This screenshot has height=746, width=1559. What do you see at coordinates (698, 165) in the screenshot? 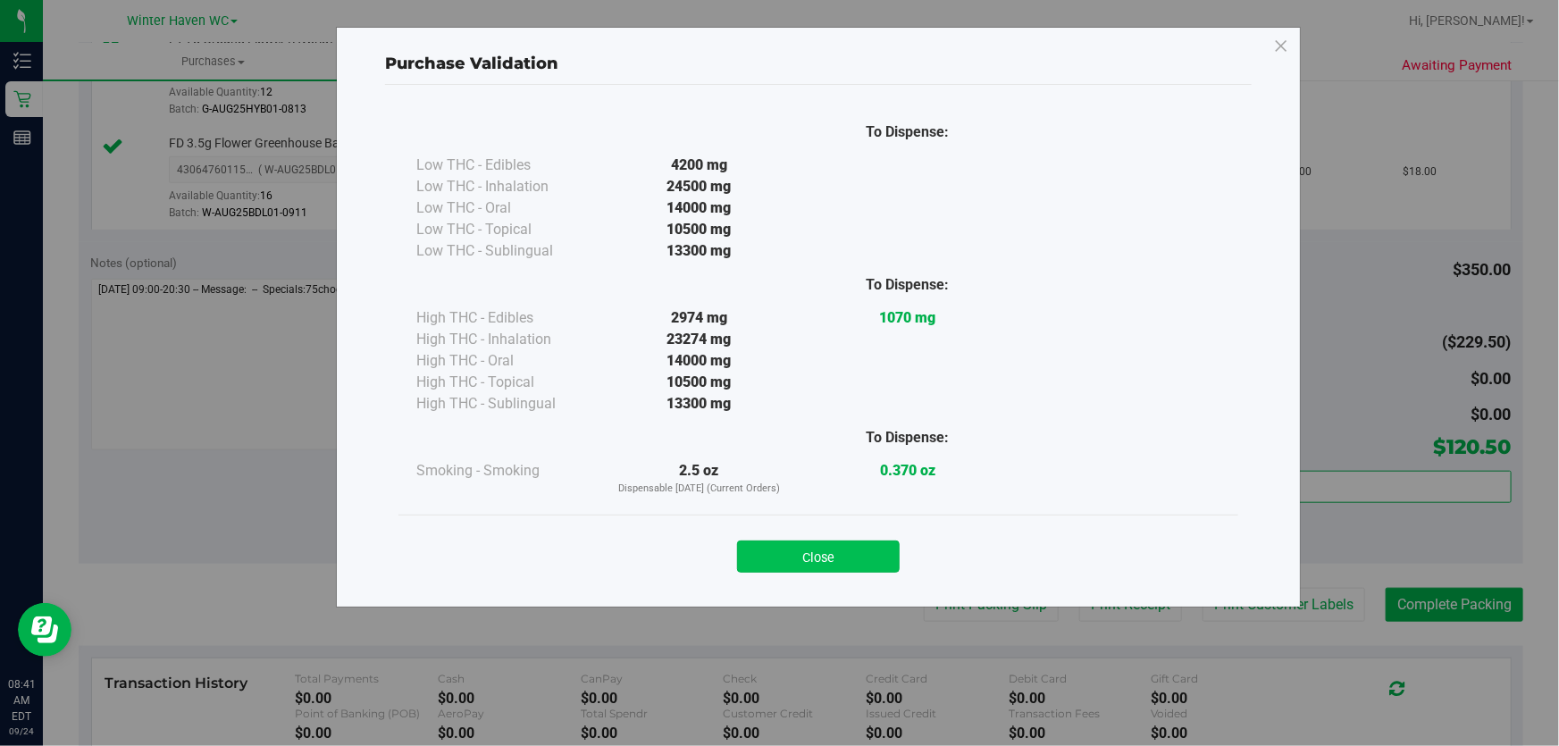
I see `div: 4200 mg` at bounding box center [698, 165].